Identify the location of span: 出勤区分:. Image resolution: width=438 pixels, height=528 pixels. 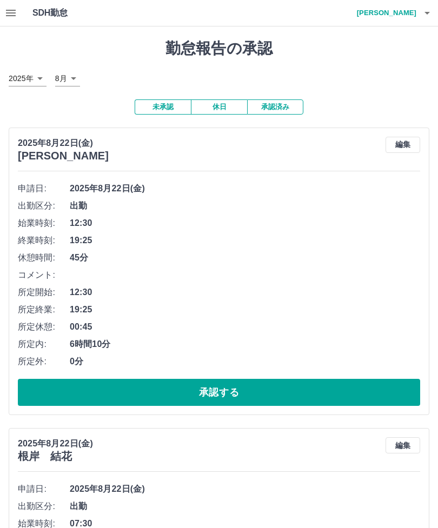
(44, 206).